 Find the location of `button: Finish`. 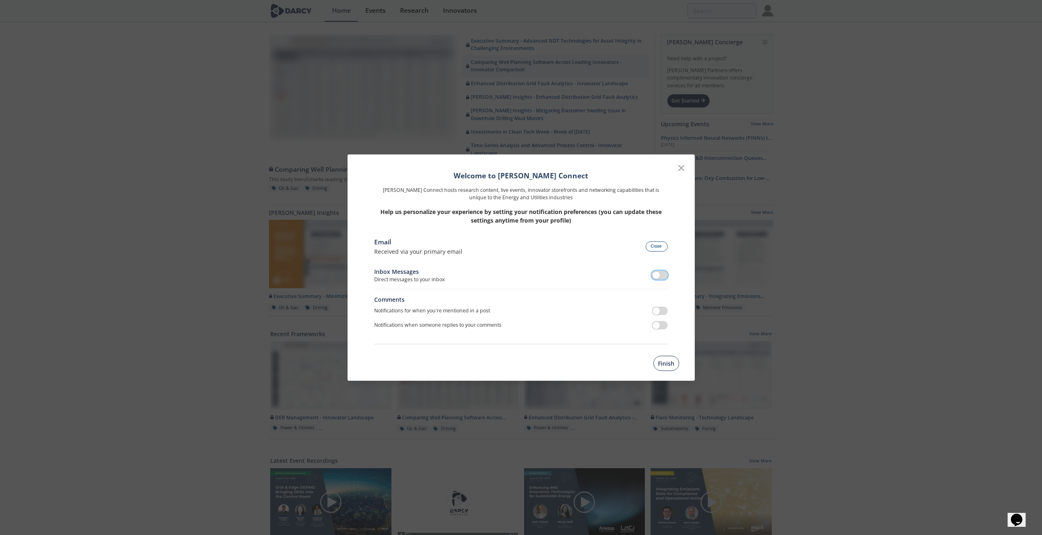

button: Finish is located at coordinates (666, 363).